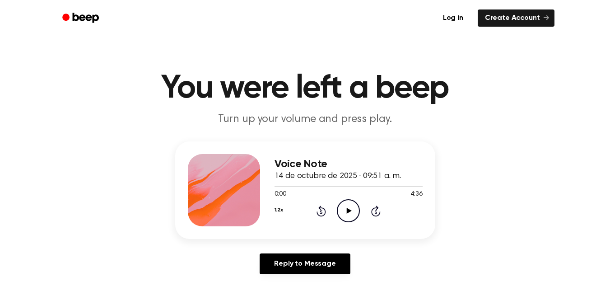 This screenshot has height=286, width=610. Describe the element at coordinates (305, 264) in the screenshot. I see `a: Reply to Message` at that location.